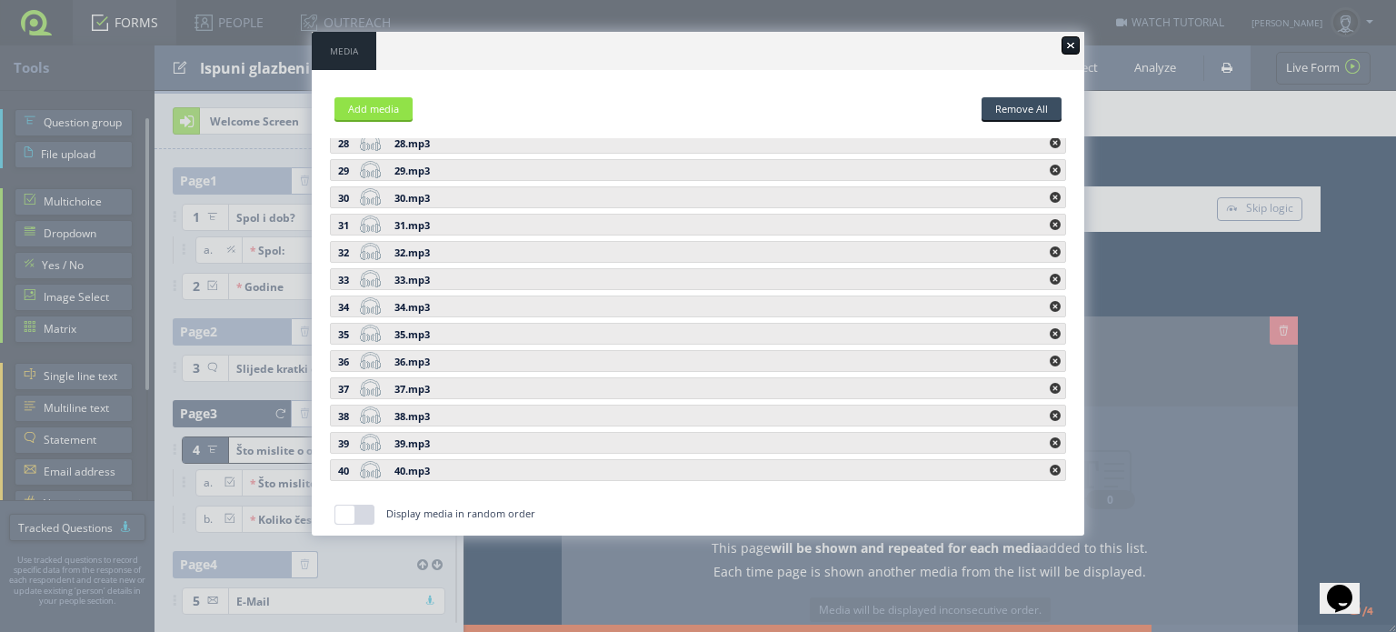  Describe the element at coordinates (344, 51) in the screenshot. I see `span: Media` at that location.